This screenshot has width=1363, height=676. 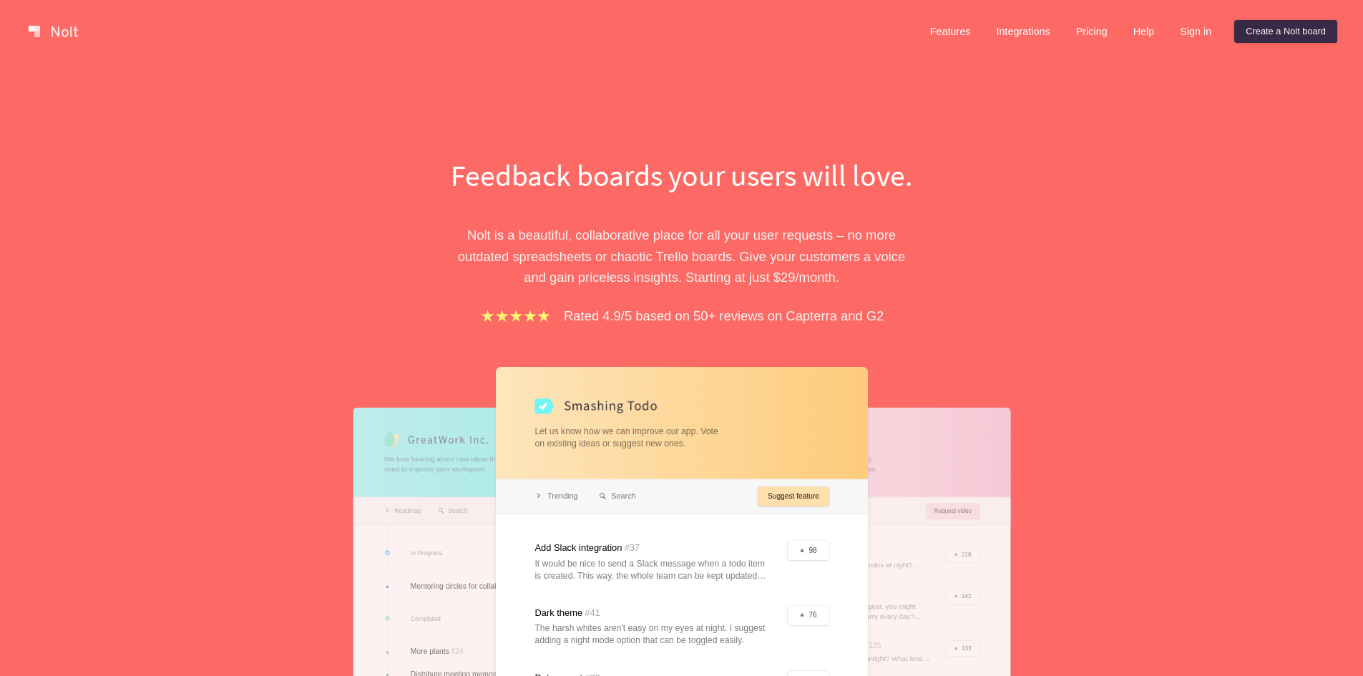 What do you see at coordinates (1195, 31) in the screenshot?
I see `a: Sign in` at bounding box center [1195, 31].